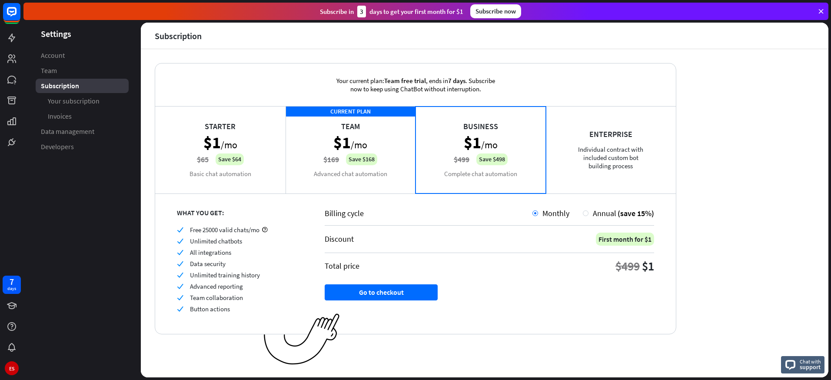 The width and height of the screenshot is (831, 380). I want to click on span: Data management, so click(67, 131).